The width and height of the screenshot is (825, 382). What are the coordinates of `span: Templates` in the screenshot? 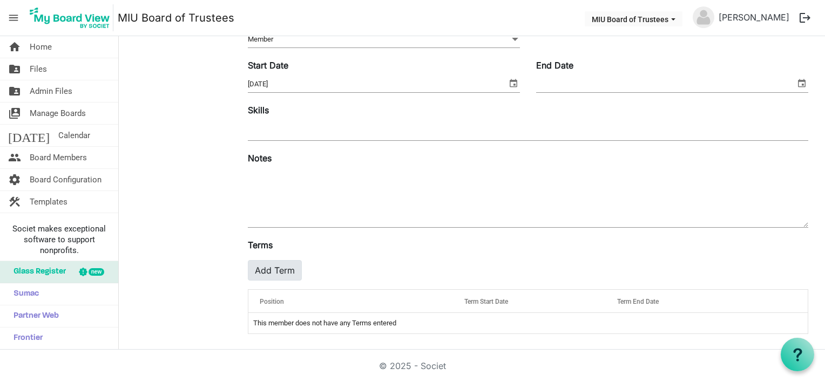 It's located at (49, 202).